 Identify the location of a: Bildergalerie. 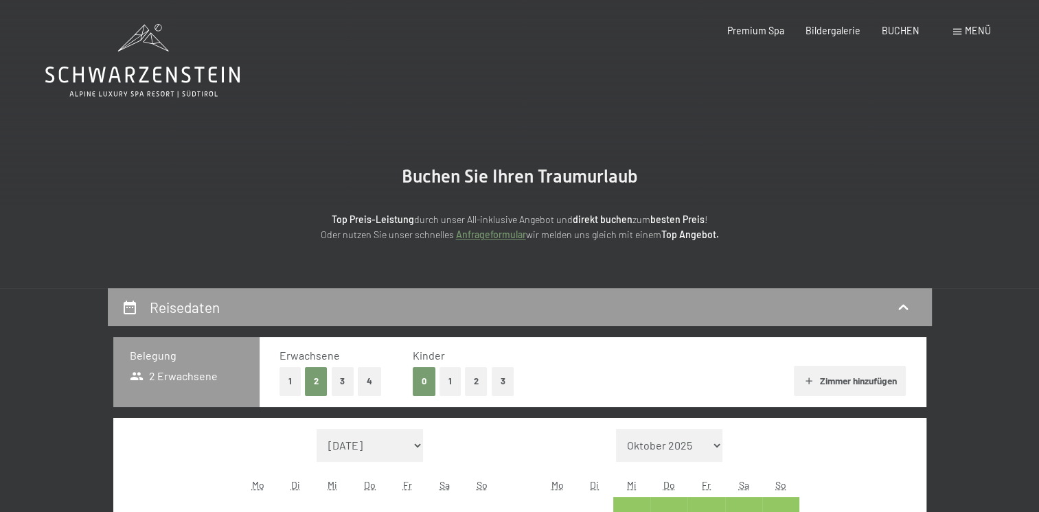
(833, 30).